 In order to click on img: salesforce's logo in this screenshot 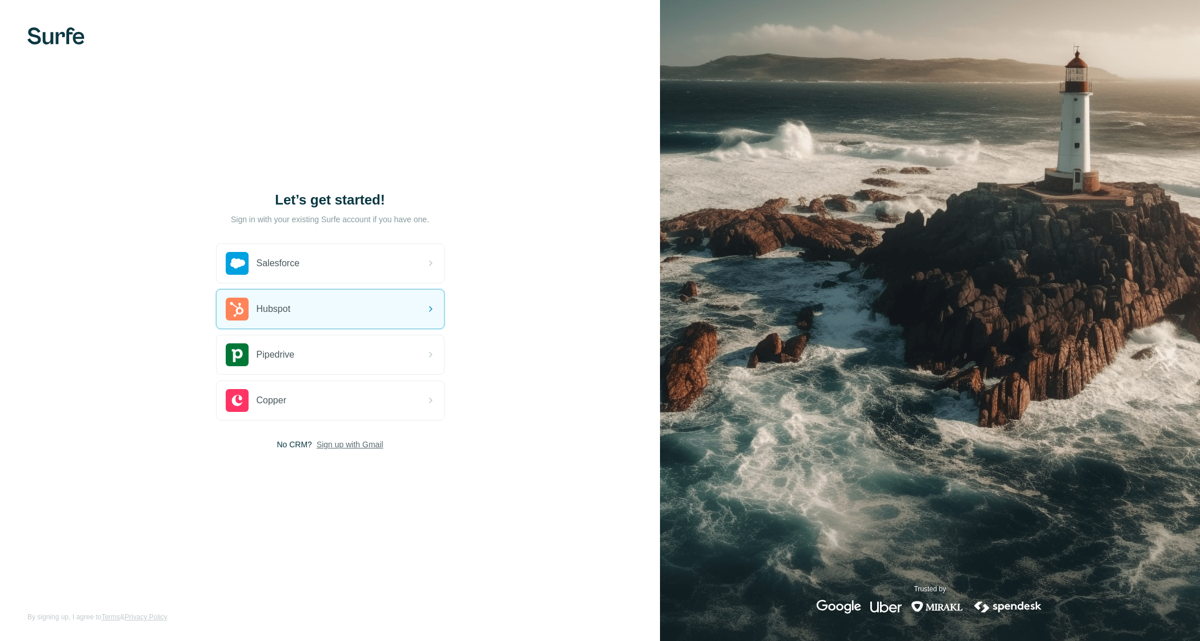, I will do `click(237, 263)`.